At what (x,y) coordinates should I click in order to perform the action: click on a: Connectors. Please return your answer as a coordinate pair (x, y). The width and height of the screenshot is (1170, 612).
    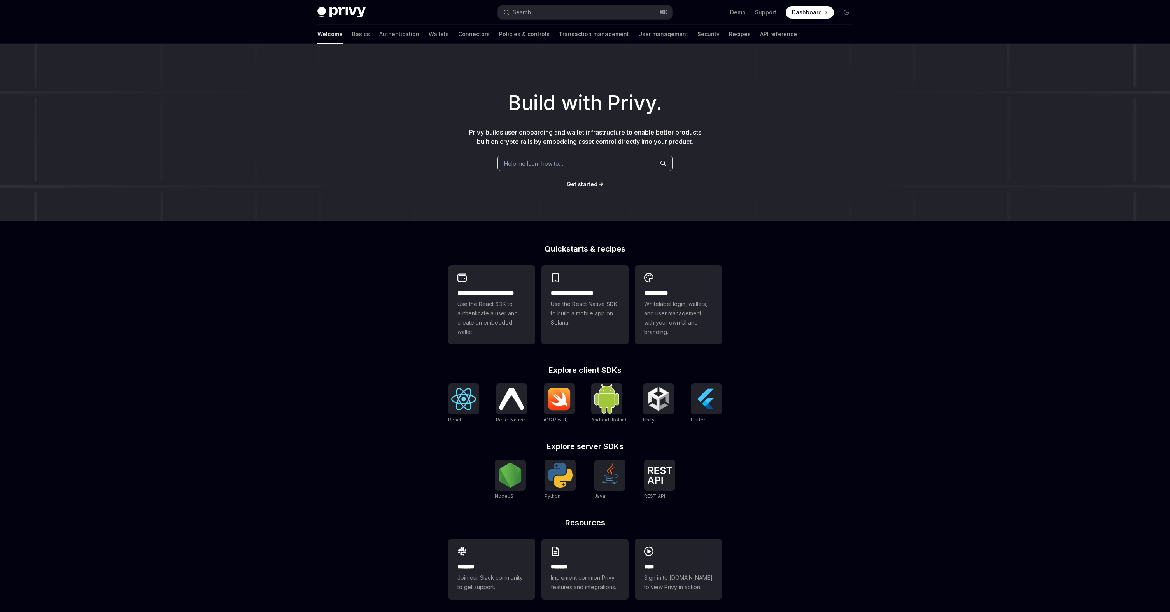
    Looking at the image, I should click on (474, 34).